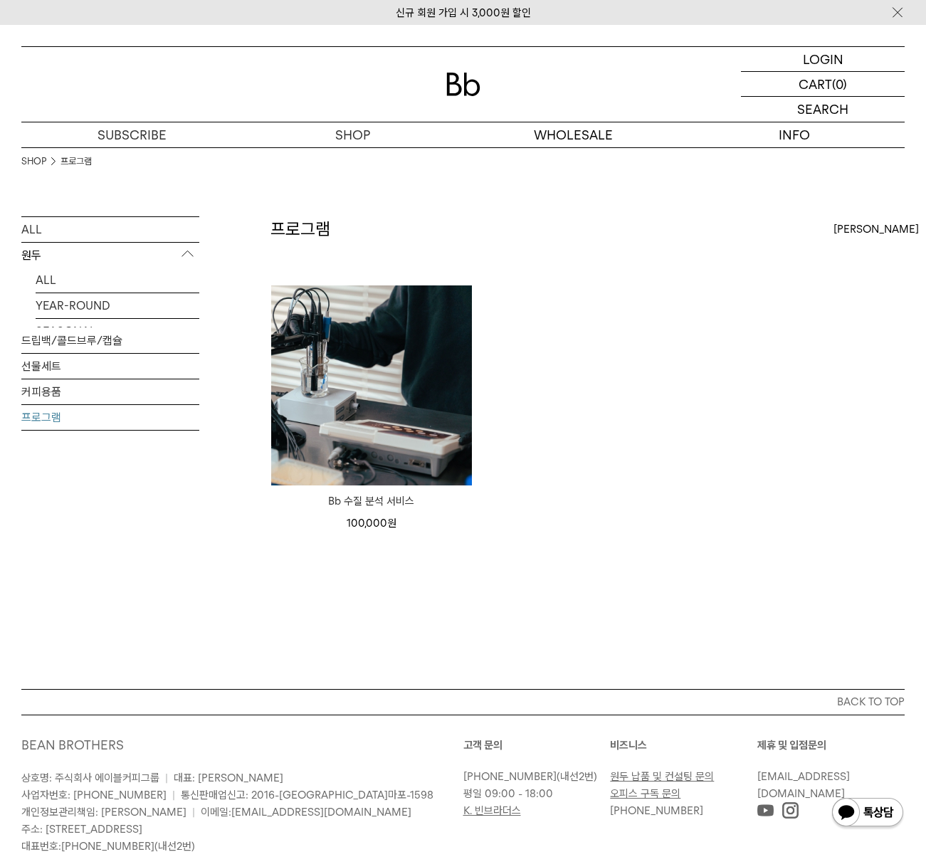 The height and width of the screenshot is (852, 926). I want to click on p: (0), so click(839, 84).